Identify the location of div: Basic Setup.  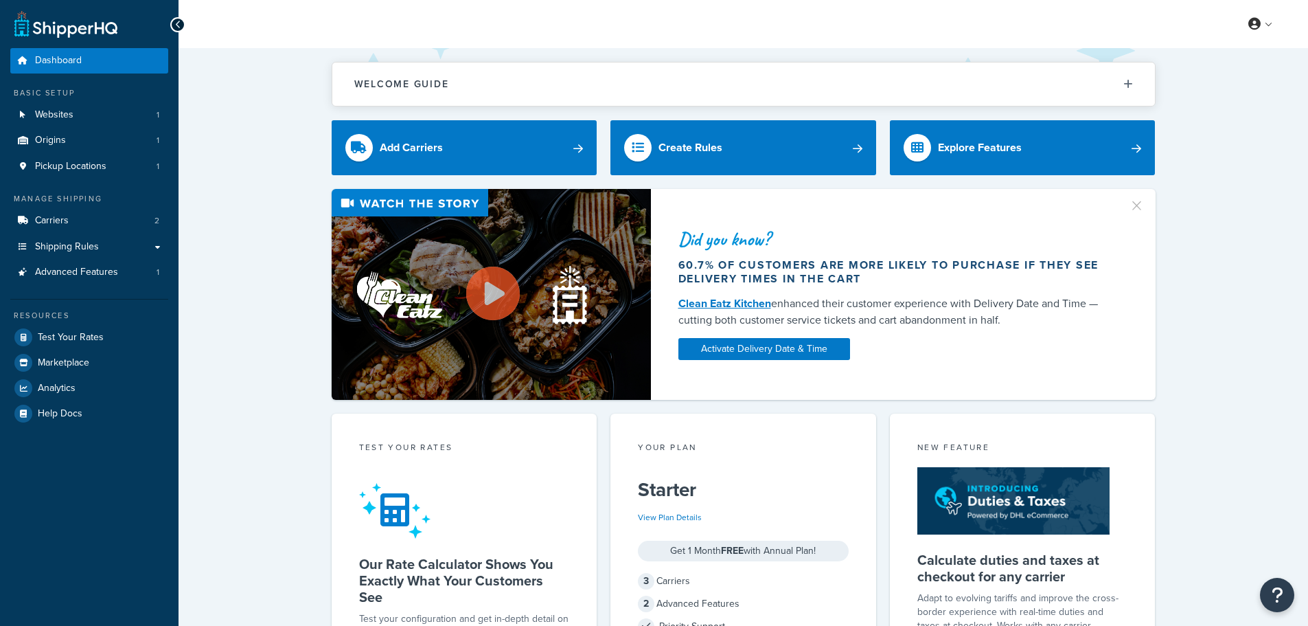
(89, 93).